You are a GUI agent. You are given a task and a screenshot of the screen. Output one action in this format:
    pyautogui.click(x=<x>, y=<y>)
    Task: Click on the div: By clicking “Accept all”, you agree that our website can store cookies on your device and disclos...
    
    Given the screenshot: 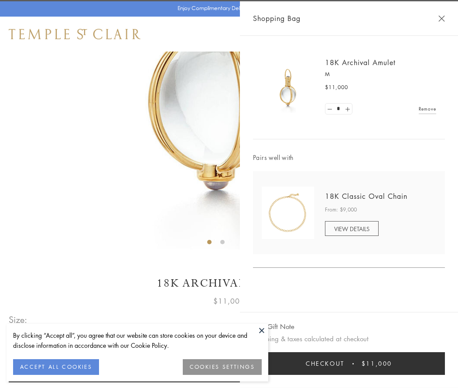 What is the action you would take?
    pyautogui.click(x=137, y=340)
    